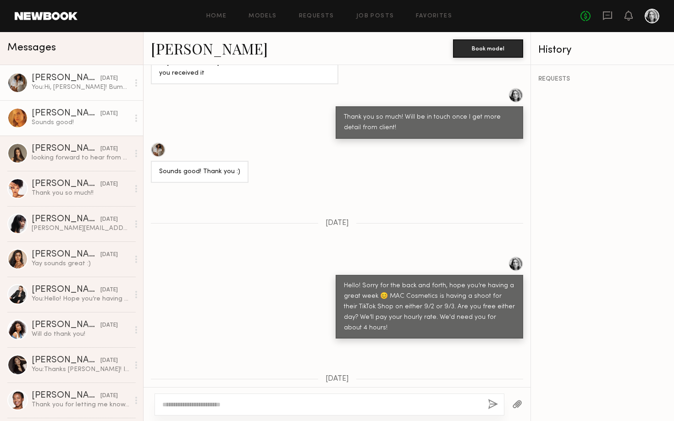 The image size is (674, 421). I want to click on div: REQUESTS, so click(602, 79).